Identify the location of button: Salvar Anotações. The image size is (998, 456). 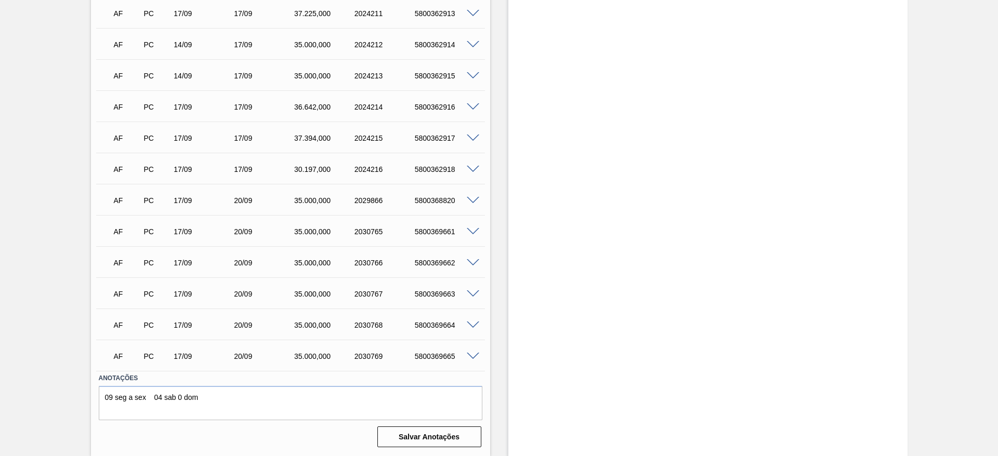
(429, 437).